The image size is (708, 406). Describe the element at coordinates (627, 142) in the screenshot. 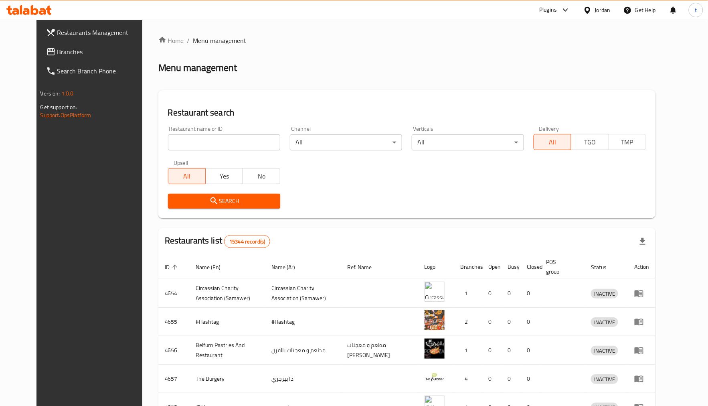

I see `span: TMP` at that location.